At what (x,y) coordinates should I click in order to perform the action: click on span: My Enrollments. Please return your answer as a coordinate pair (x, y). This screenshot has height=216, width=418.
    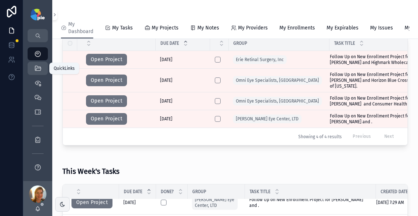
    Looking at the image, I should click on (297, 28).